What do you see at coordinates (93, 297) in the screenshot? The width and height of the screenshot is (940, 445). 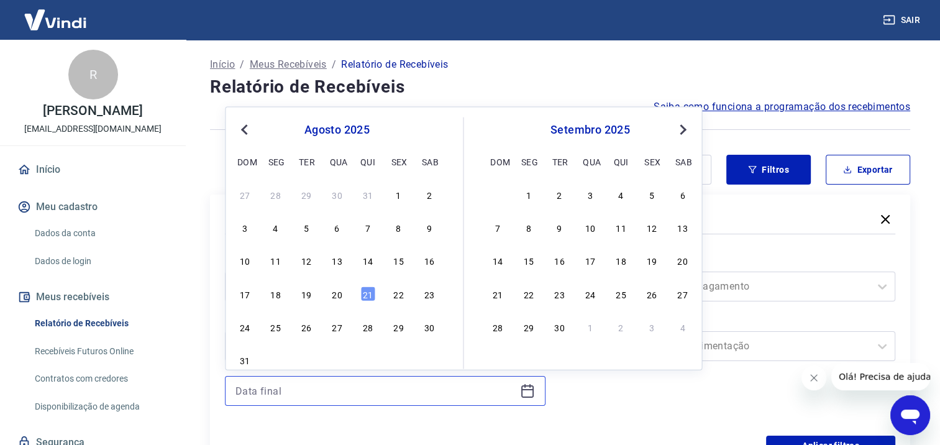 I see `button: Meus recebíveis` at bounding box center [93, 297].